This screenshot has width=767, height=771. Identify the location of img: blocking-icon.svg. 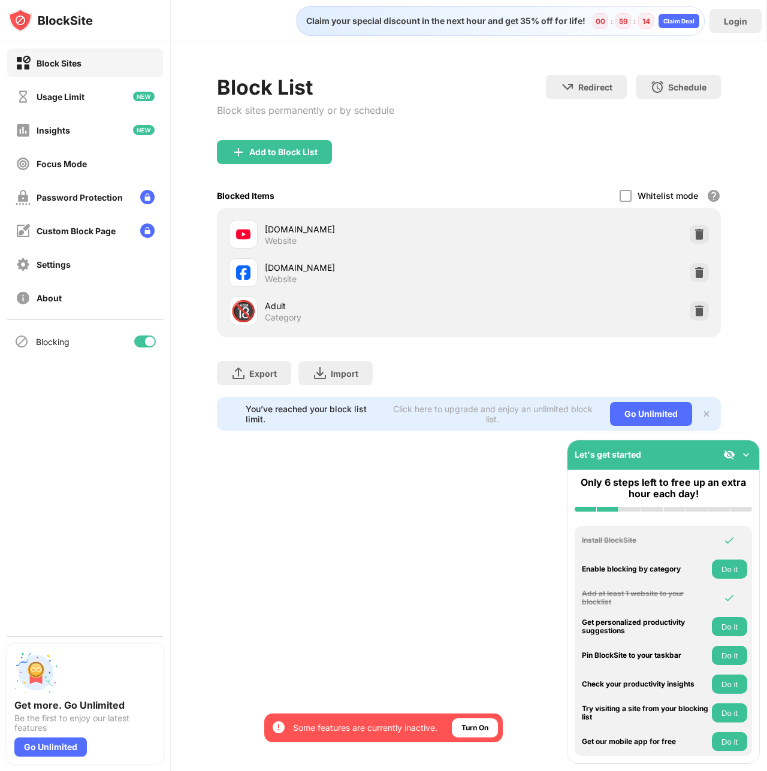
(22, 342).